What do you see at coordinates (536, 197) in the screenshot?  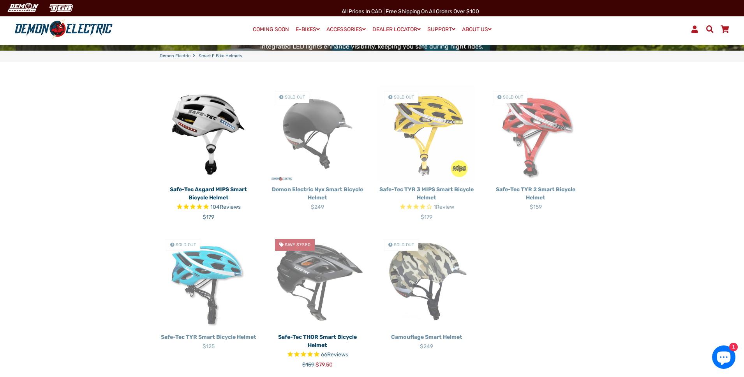 I see `a: Safe-Tec TYR 2 Smart Bicycle Helmet $159` at bounding box center [536, 197].